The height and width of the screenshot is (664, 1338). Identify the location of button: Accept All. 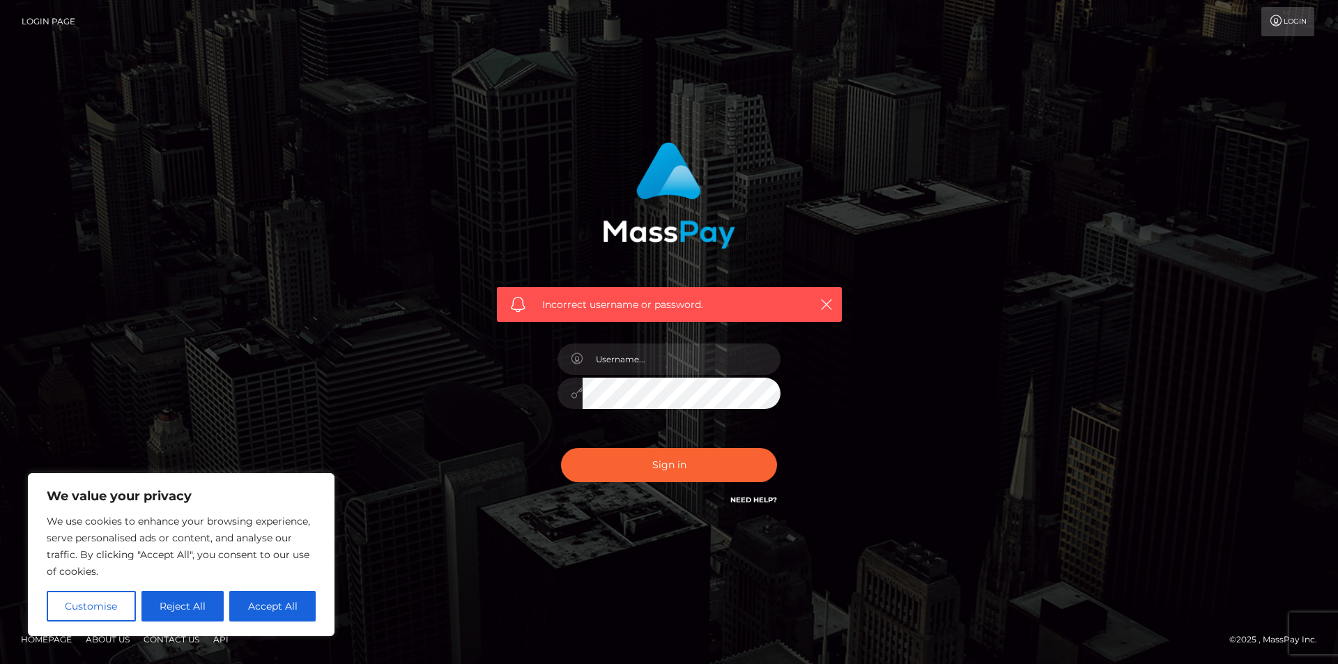
(272, 606).